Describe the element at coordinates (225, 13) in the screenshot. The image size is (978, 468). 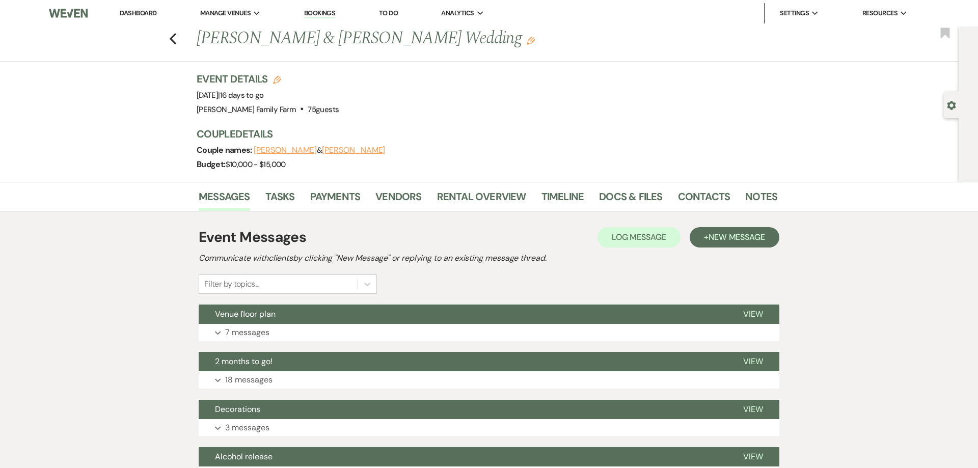
I see `span: Manage Venues` at that location.